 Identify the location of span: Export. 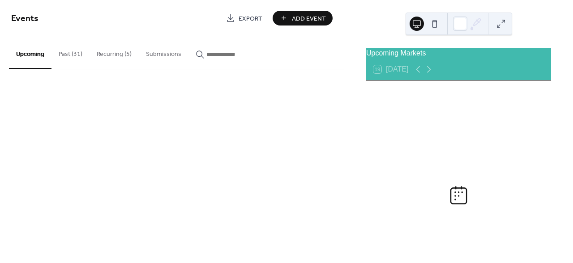
(250, 18).